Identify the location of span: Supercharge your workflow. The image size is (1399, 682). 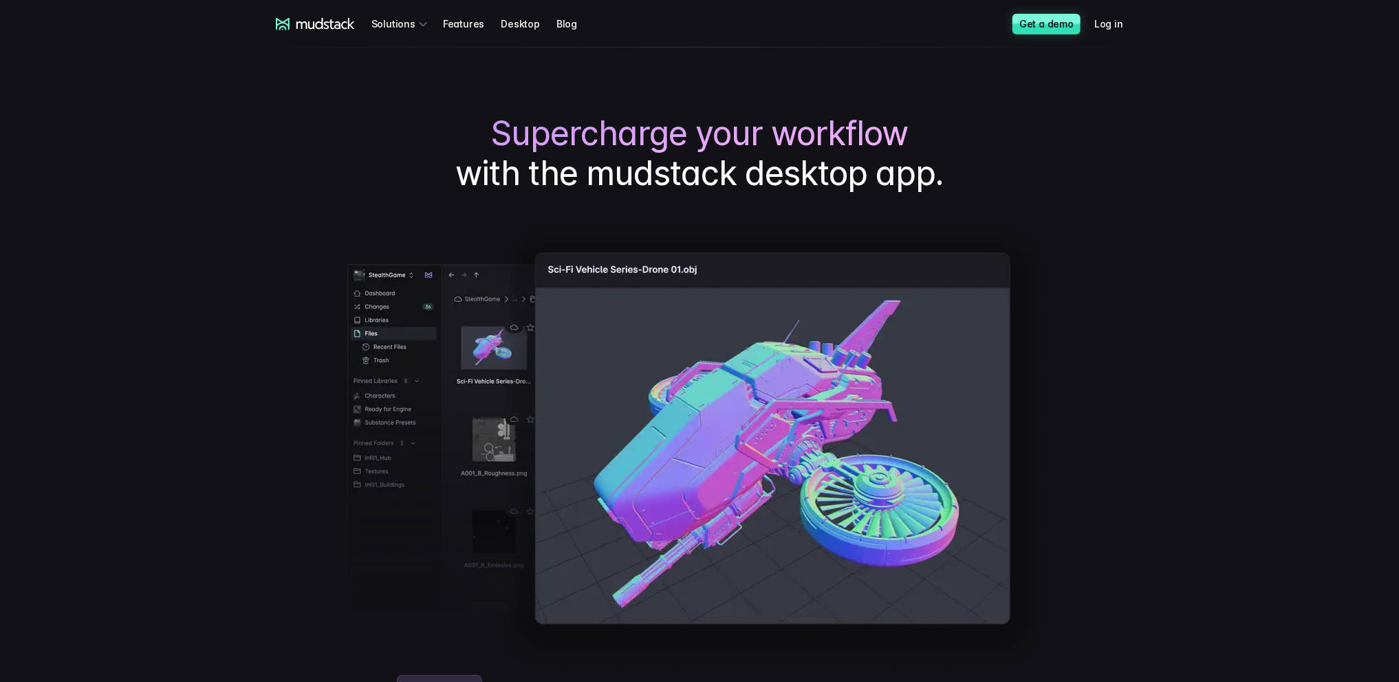
(700, 133).